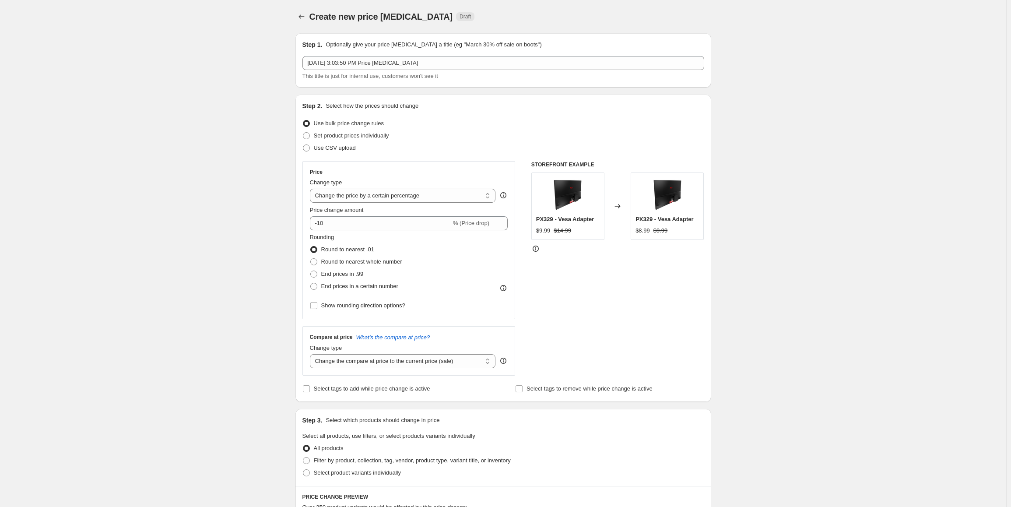 The image size is (1011, 507). What do you see at coordinates (370, 76) in the screenshot?
I see `span: This title is just for internal use, customers won't see it` at bounding box center [370, 76].